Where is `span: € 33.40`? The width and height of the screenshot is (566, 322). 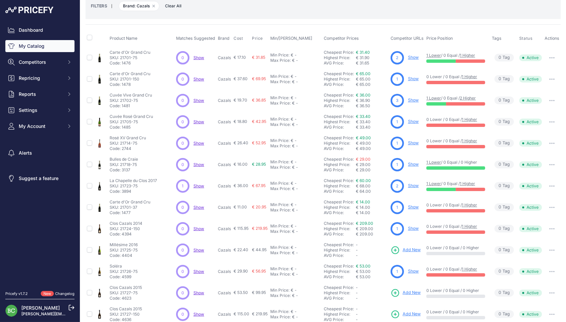 span: € 33.40 is located at coordinates (363, 122).